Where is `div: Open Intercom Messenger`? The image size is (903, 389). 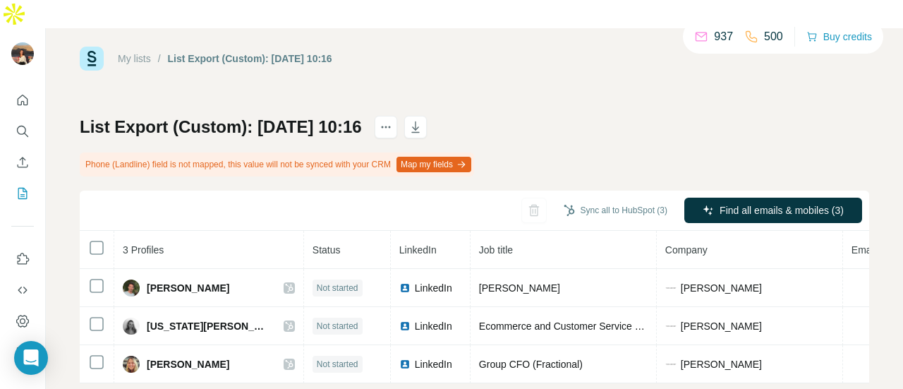 div: Open Intercom Messenger is located at coordinates (31, 358).